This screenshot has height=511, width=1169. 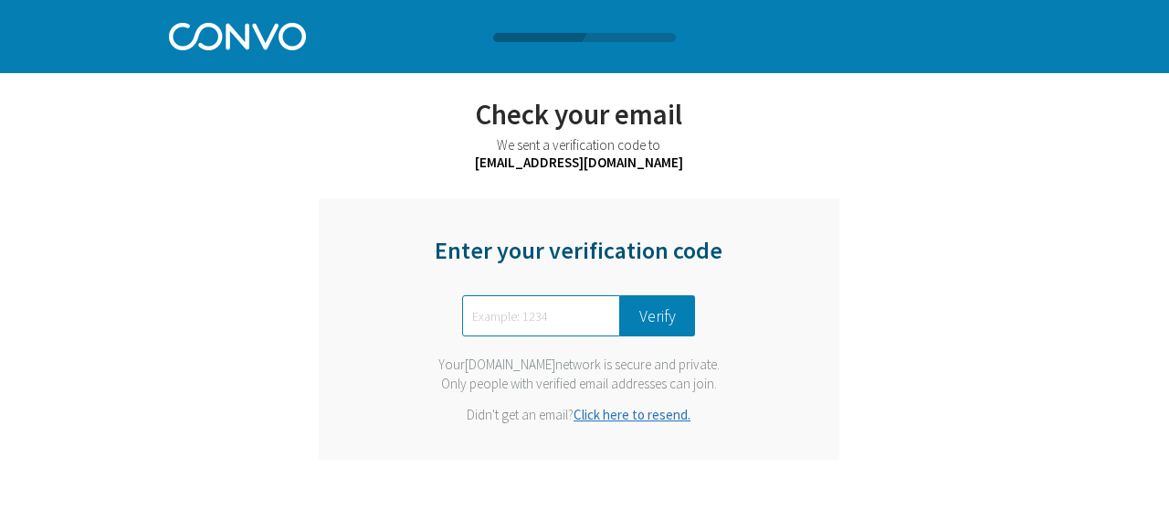 I want to click on div: Didn't get an email?, so click(x=579, y=414).